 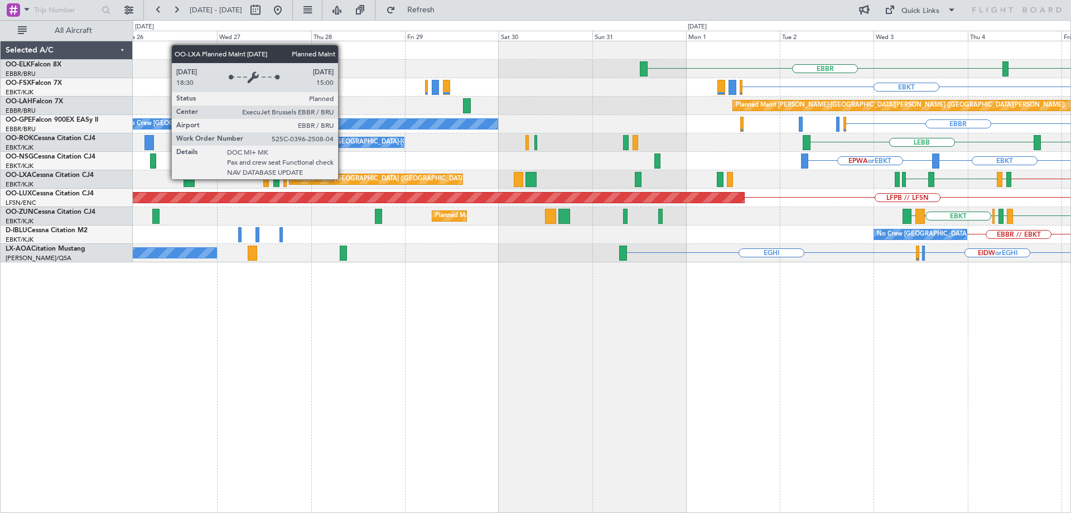 What do you see at coordinates (18, 83) in the screenshot?
I see `span: OO-FSX` at bounding box center [18, 83].